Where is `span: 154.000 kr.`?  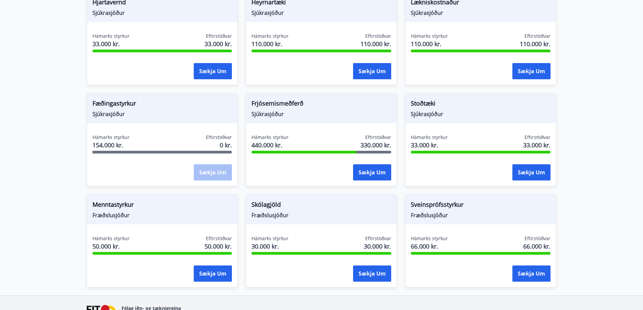 span: 154.000 kr. is located at coordinates (111, 145).